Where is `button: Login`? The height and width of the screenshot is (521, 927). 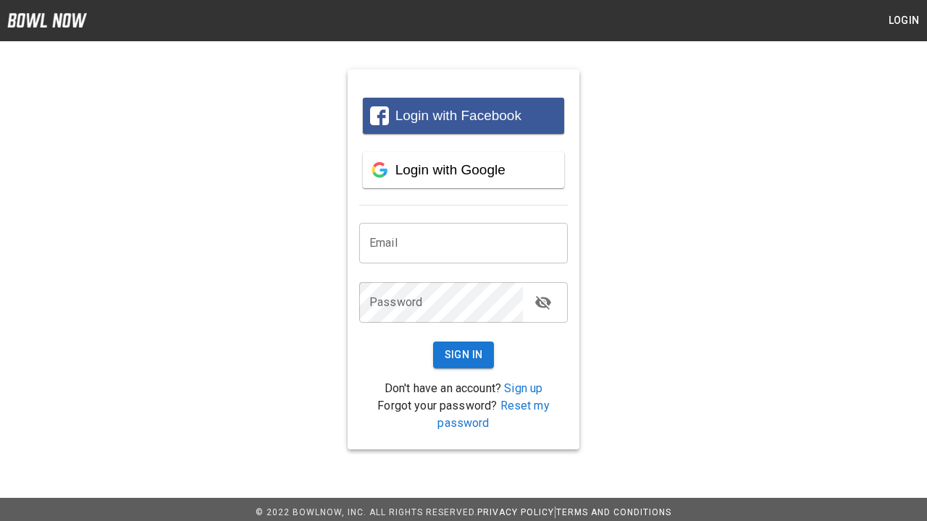 button: Login is located at coordinates (904, 20).